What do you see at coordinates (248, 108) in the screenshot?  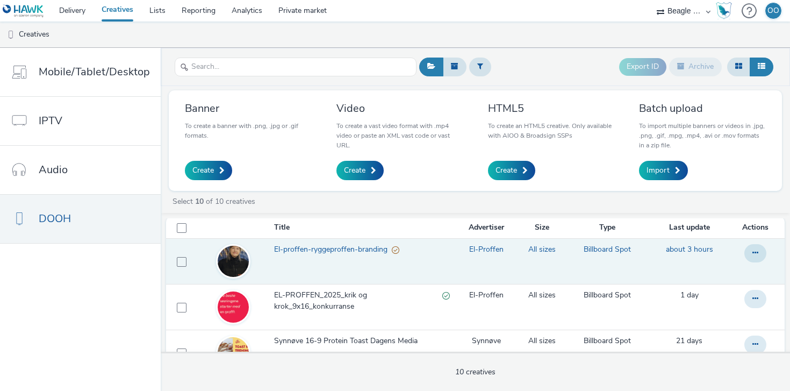 I see `h3: Banner` at bounding box center [248, 108].